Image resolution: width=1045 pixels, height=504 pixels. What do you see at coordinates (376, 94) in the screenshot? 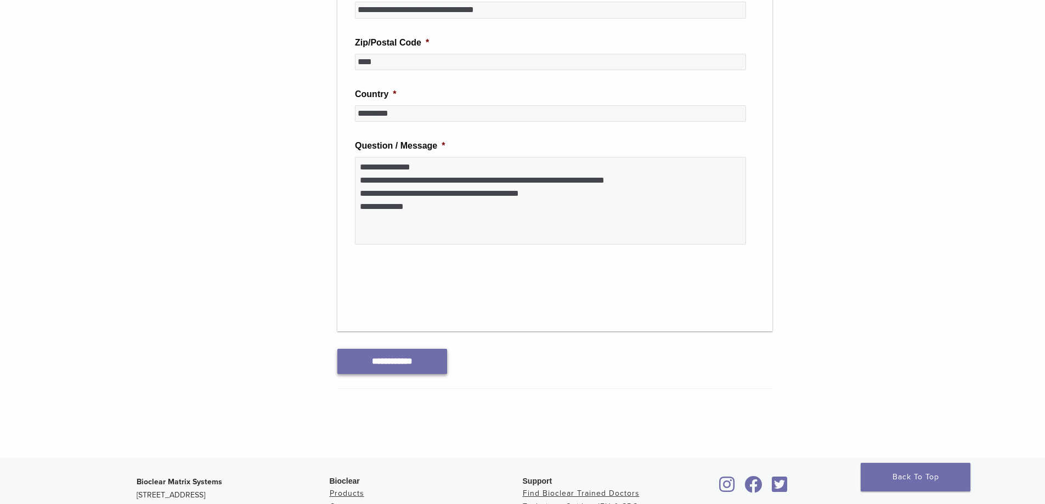
I see `label: Country` at bounding box center [376, 94].